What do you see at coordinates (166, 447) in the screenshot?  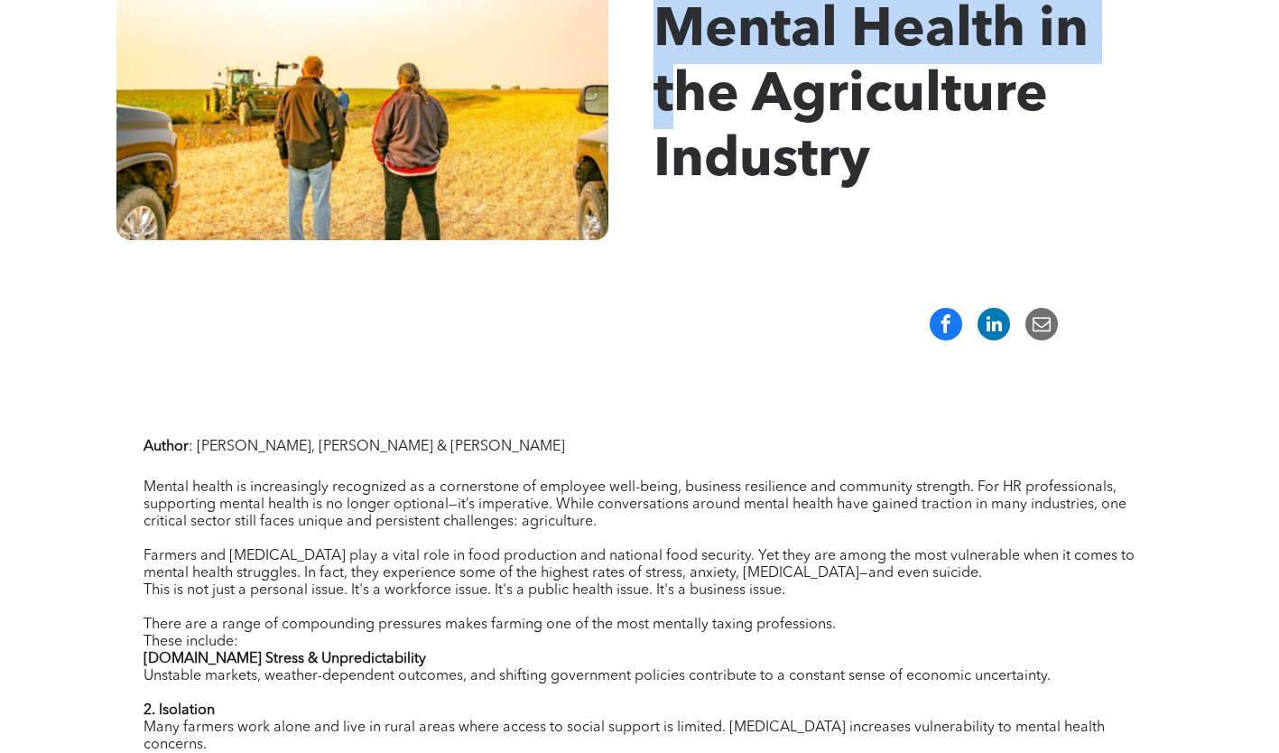 I see `strong: Author` at bounding box center [166, 447].